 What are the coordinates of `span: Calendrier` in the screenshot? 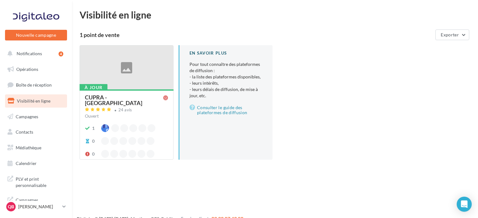 It's located at (26, 163).